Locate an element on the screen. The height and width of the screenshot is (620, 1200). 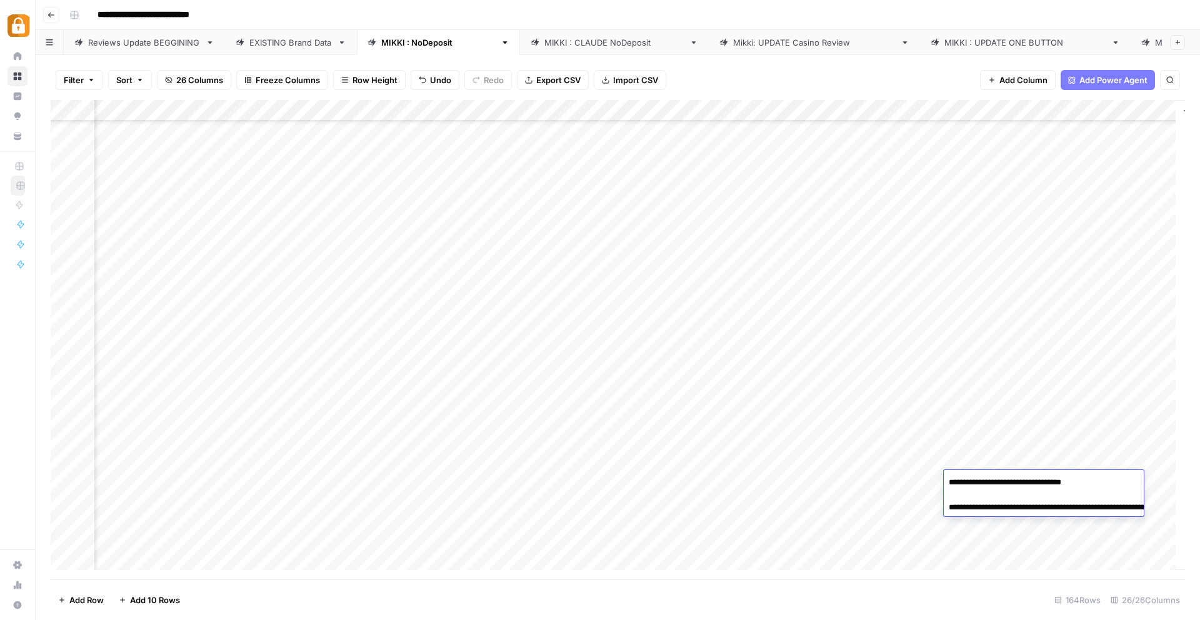
button: Import CSV is located at coordinates (630, 80).